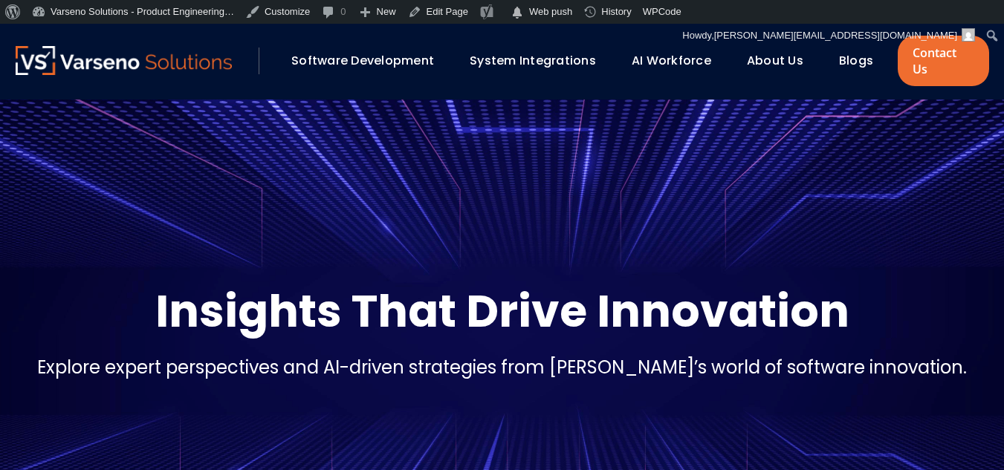 The image size is (1004, 470). Describe the element at coordinates (363, 60) in the screenshot. I see `a: Software Development` at that location.